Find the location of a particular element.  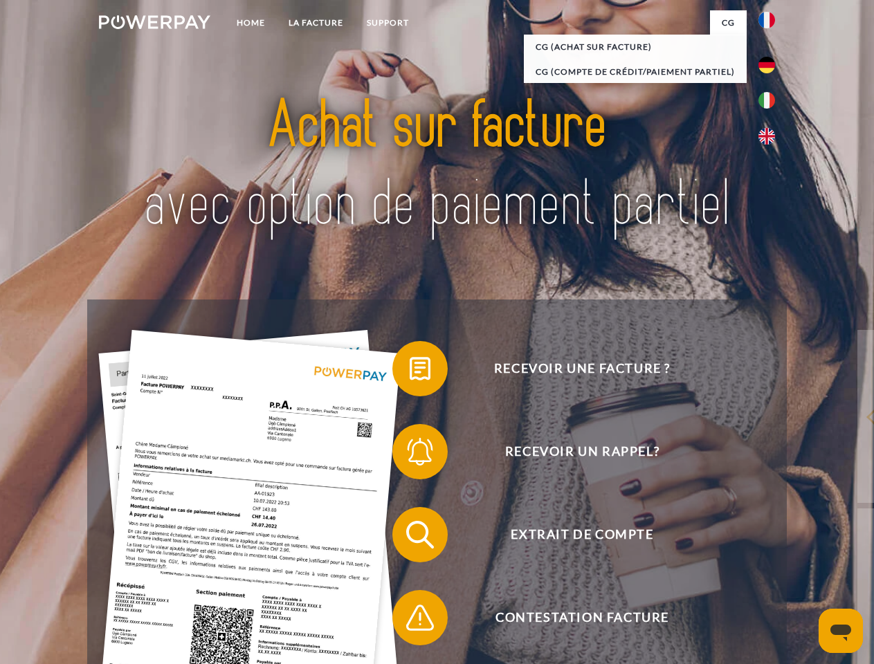

img: de is located at coordinates (767, 65).